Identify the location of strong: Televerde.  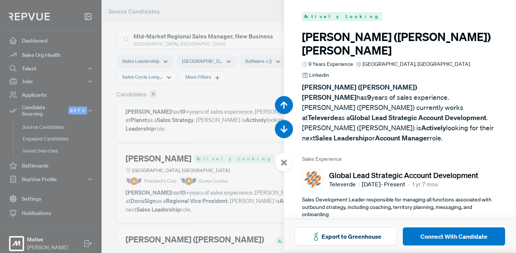
(323, 117).